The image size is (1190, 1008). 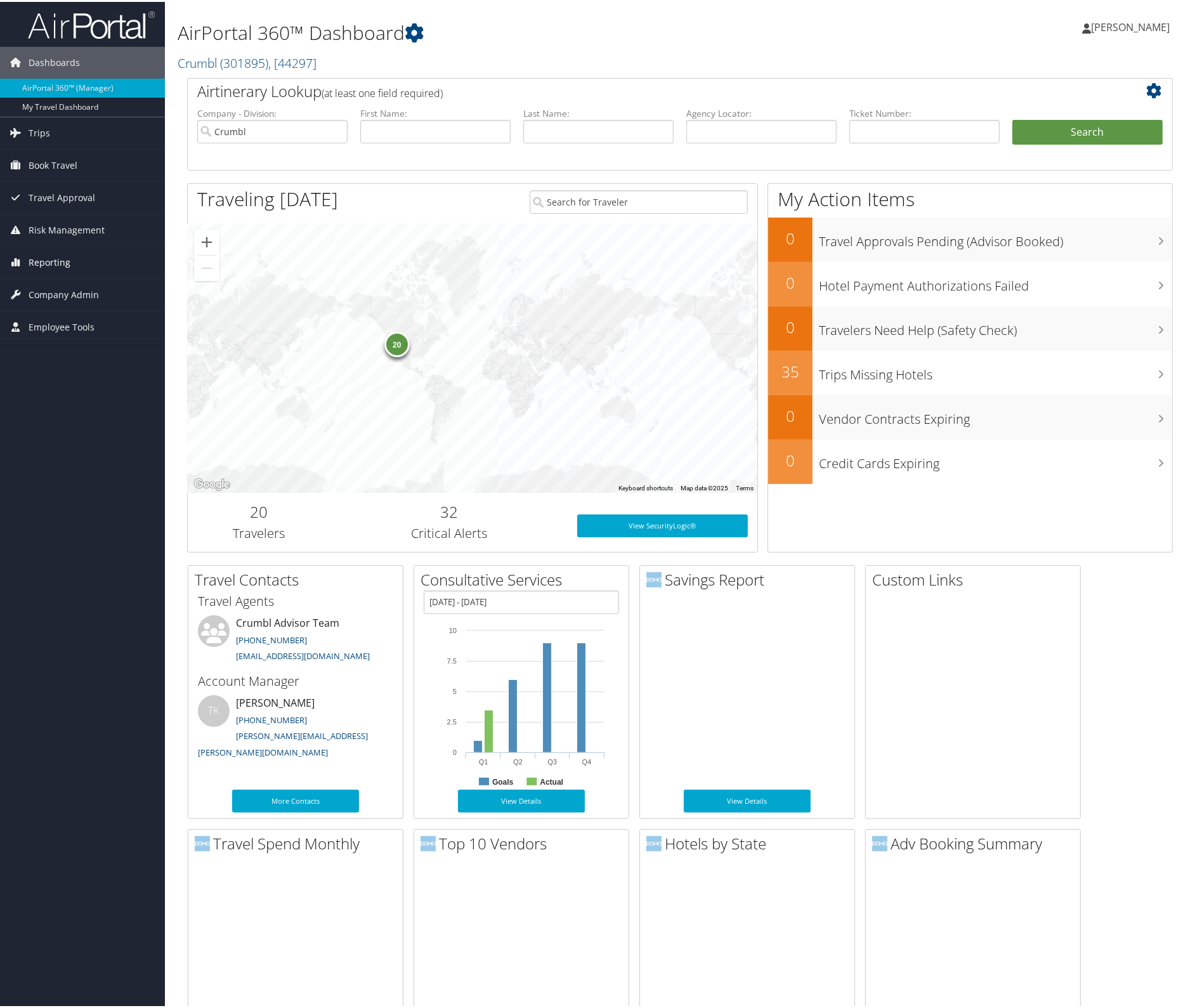 I want to click on button: Keyboard shortcuts, so click(x=645, y=487).